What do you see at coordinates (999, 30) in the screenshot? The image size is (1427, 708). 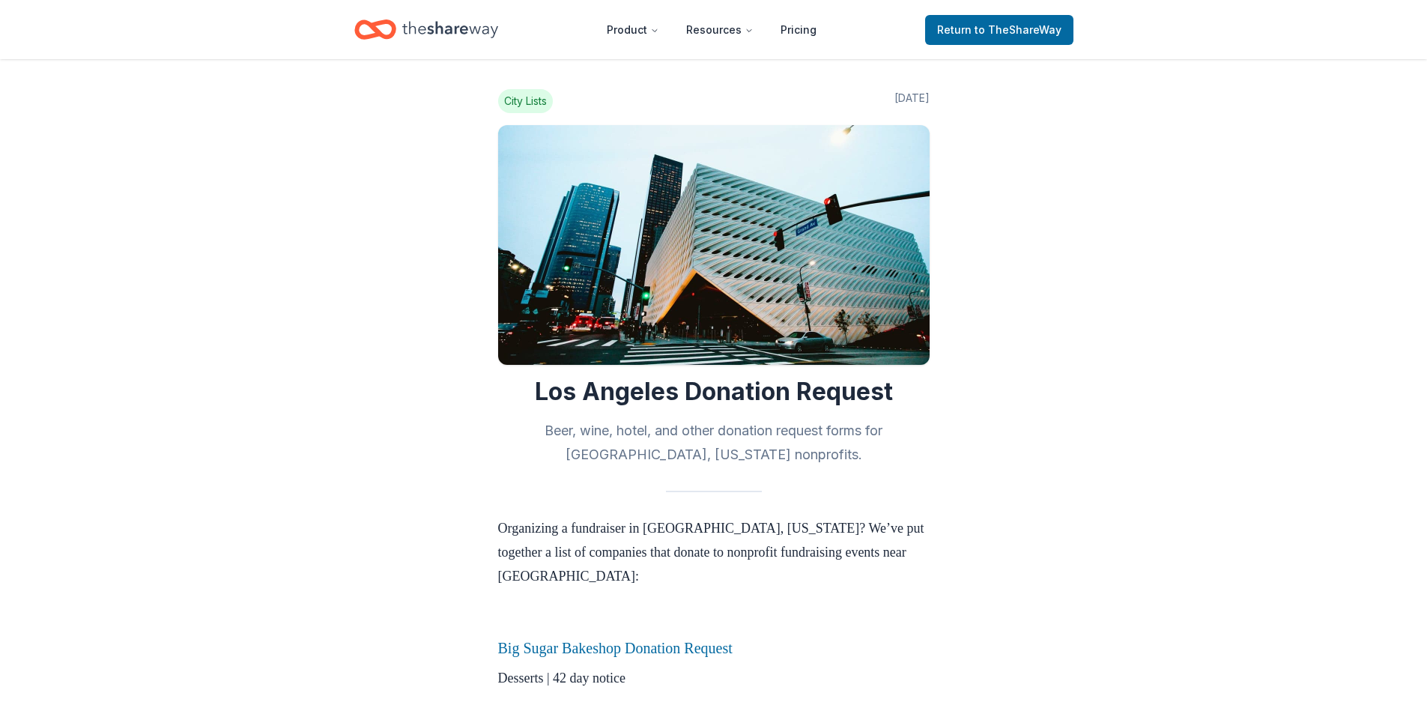 I see `span: Return` at bounding box center [999, 30].